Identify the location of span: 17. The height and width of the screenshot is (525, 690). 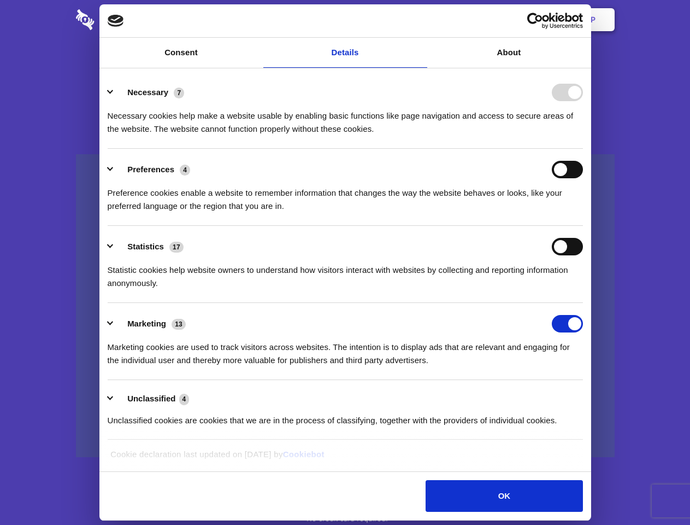
(177, 247).